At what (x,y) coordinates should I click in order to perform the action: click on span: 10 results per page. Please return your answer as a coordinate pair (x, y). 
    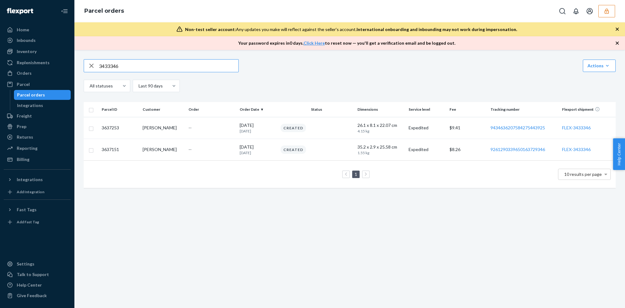
    Looking at the image, I should click on (583, 174).